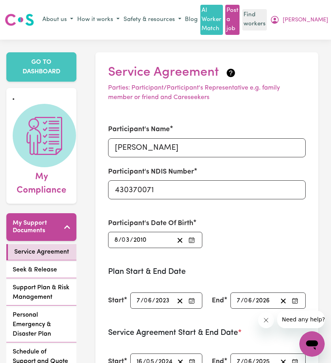  What do you see at coordinates (41, 252) in the screenshot?
I see `a: Service Agreement` at bounding box center [41, 252].